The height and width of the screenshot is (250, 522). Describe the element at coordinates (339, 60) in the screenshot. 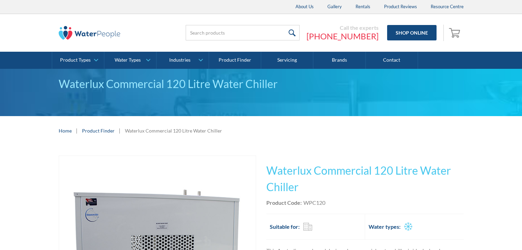

I see `a: Brands` at that location.